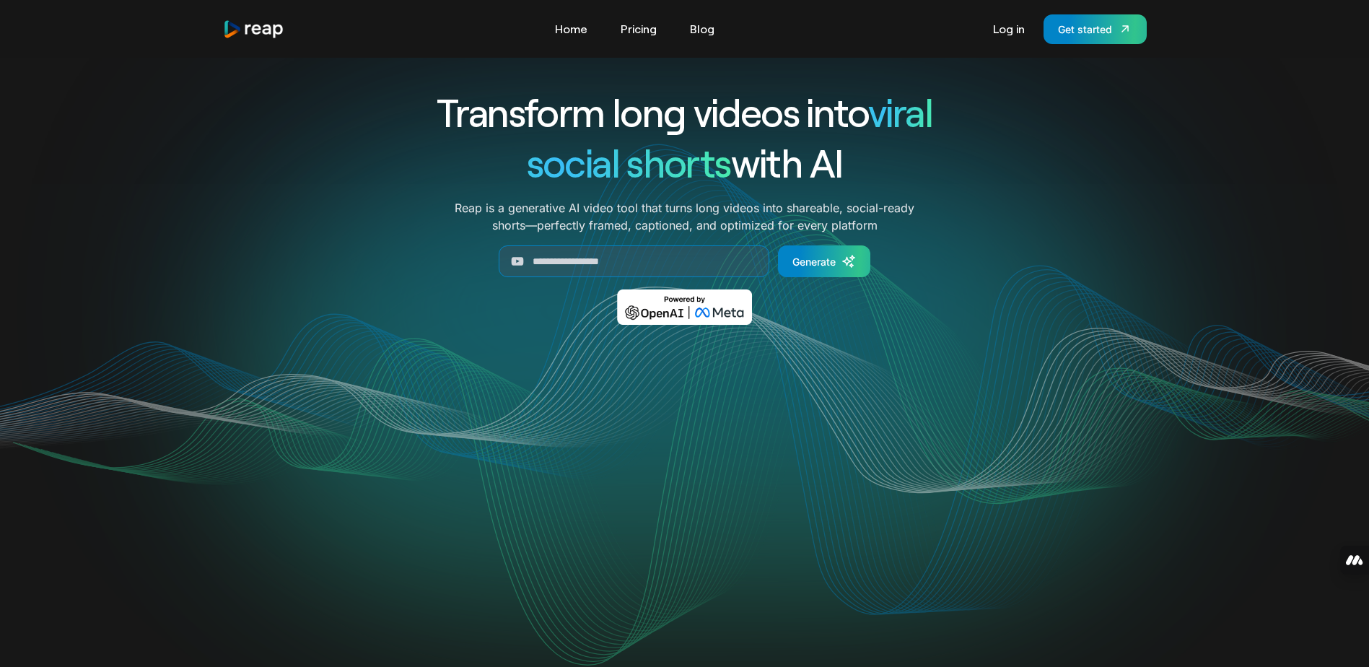  Describe the element at coordinates (254, 29) in the screenshot. I see `a: home` at that location.